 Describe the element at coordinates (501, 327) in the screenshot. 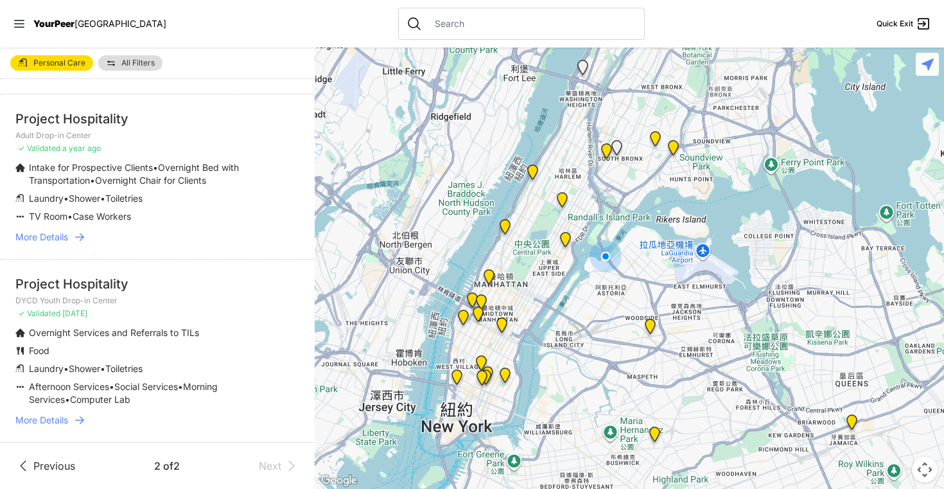

I see `div: Mainchance Adult Drop-in Center` at that location.